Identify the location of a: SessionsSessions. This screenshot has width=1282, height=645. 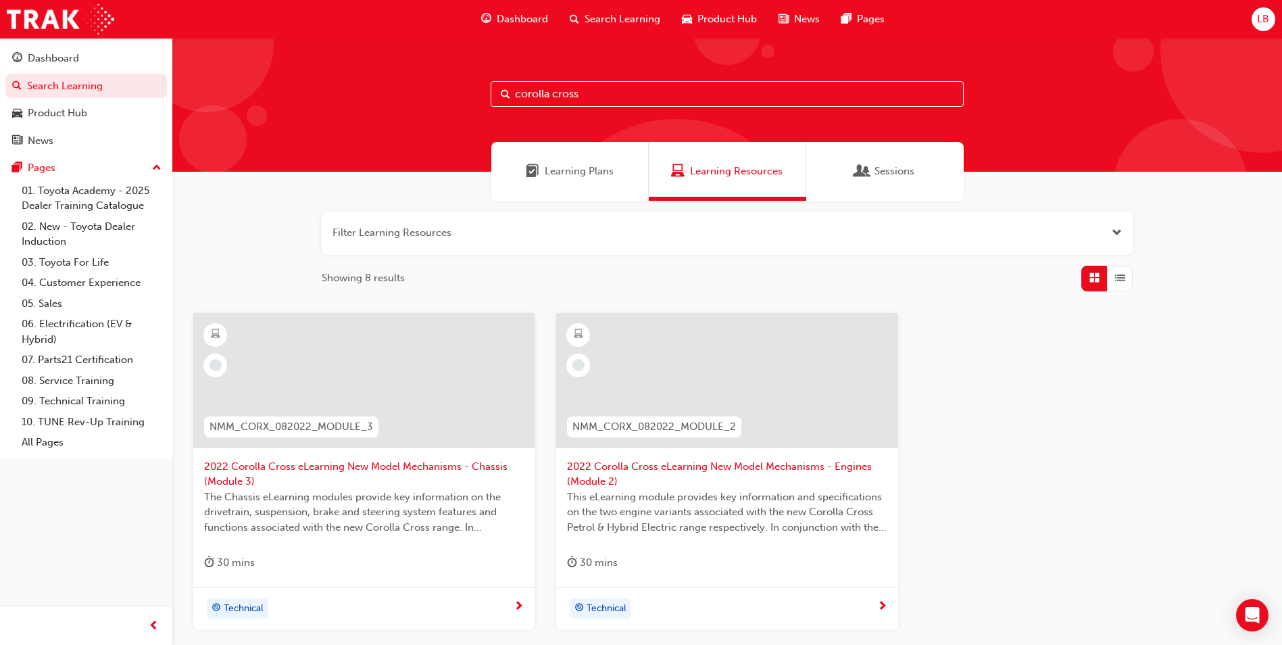
(885, 171).